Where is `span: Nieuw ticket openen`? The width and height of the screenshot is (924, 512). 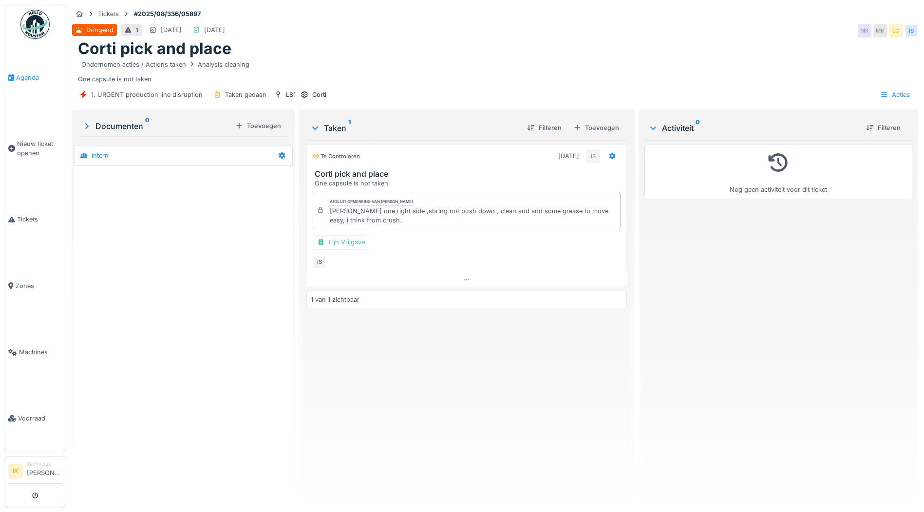
span: Nieuw ticket openen is located at coordinates (39, 149).